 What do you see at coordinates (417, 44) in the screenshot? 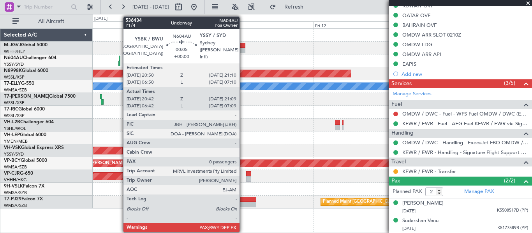
I see `div: OMDW LDG` at bounding box center [417, 44].